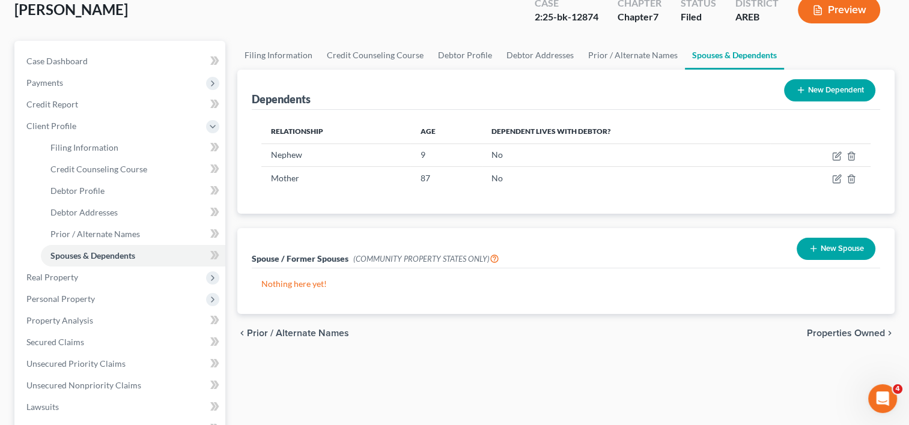 This screenshot has height=425, width=909. I want to click on span: Real Property, so click(52, 277).